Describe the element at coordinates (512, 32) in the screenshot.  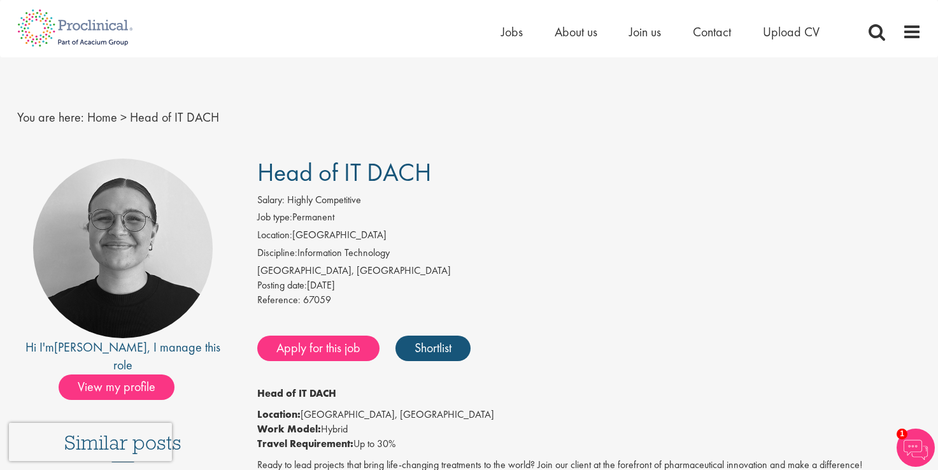
I see `a: Jobs` at that location.